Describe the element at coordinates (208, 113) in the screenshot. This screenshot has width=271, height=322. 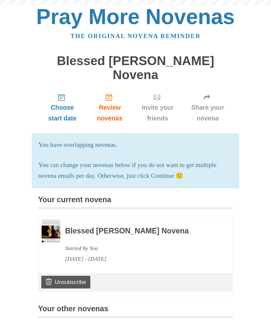
I see `span: Share your novena` at that location.